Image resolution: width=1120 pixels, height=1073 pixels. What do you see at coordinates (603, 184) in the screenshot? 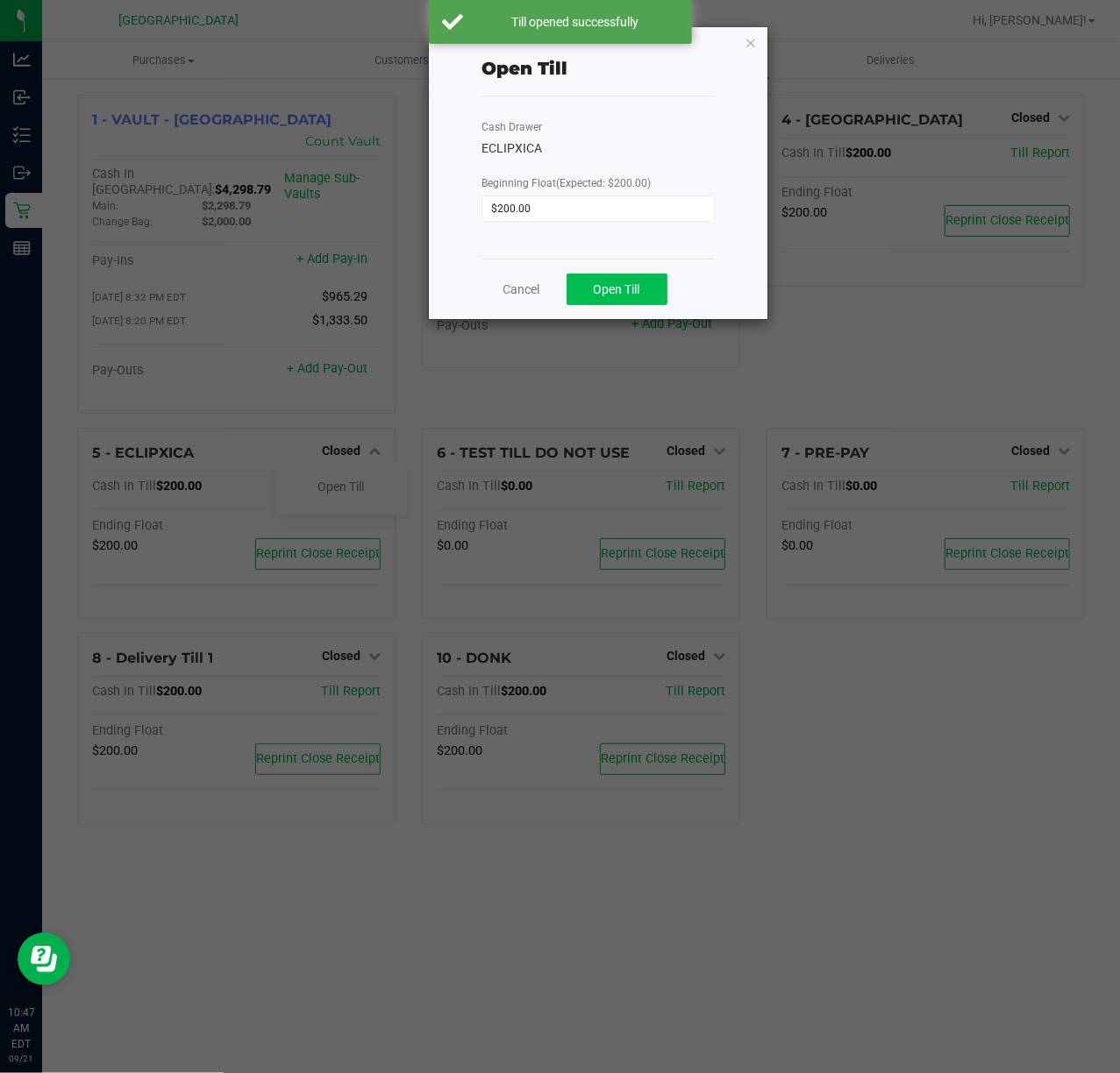
I see `span: (Expected: $200.00)` at bounding box center [603, 184].